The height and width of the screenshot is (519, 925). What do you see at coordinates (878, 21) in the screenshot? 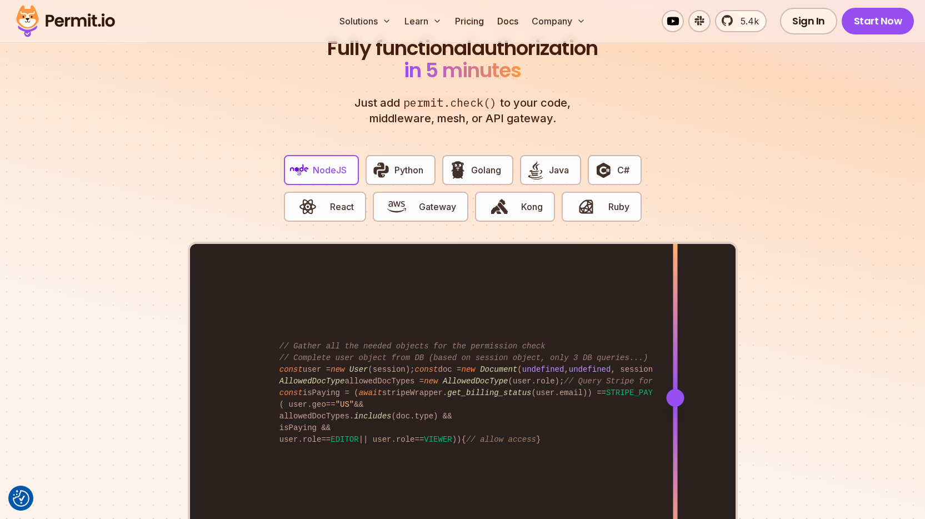
I see `a: Start Now` at bounding box center [878, 21].